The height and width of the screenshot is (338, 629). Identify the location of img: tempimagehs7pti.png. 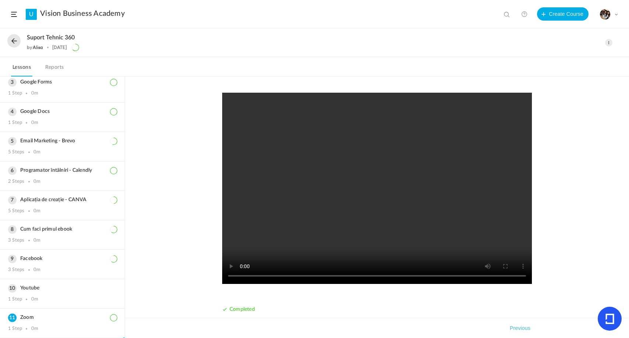
(605, 14).